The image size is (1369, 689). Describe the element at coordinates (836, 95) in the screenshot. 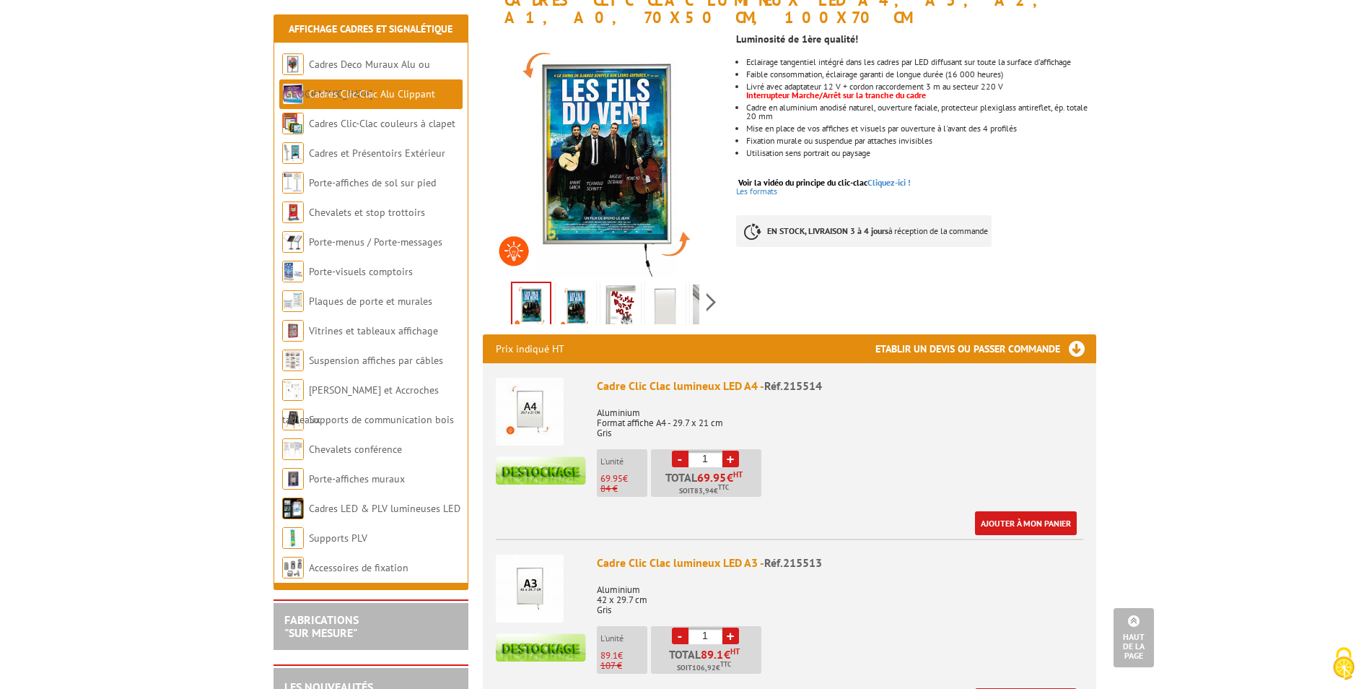

I see `font: Interrupteur Marche/Arrêt sur la tranche du cadre` at that location.